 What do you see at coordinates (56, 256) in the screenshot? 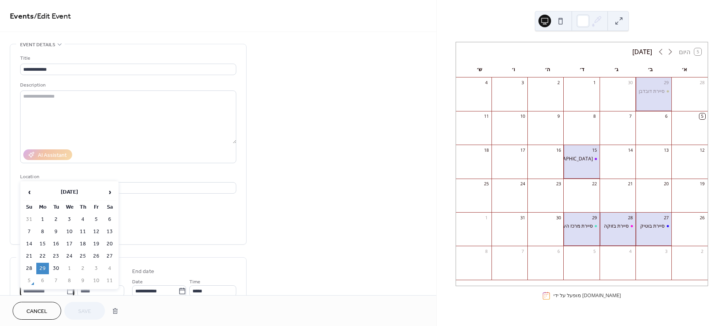
I see `td: 23` at bounding box center [56, 256].